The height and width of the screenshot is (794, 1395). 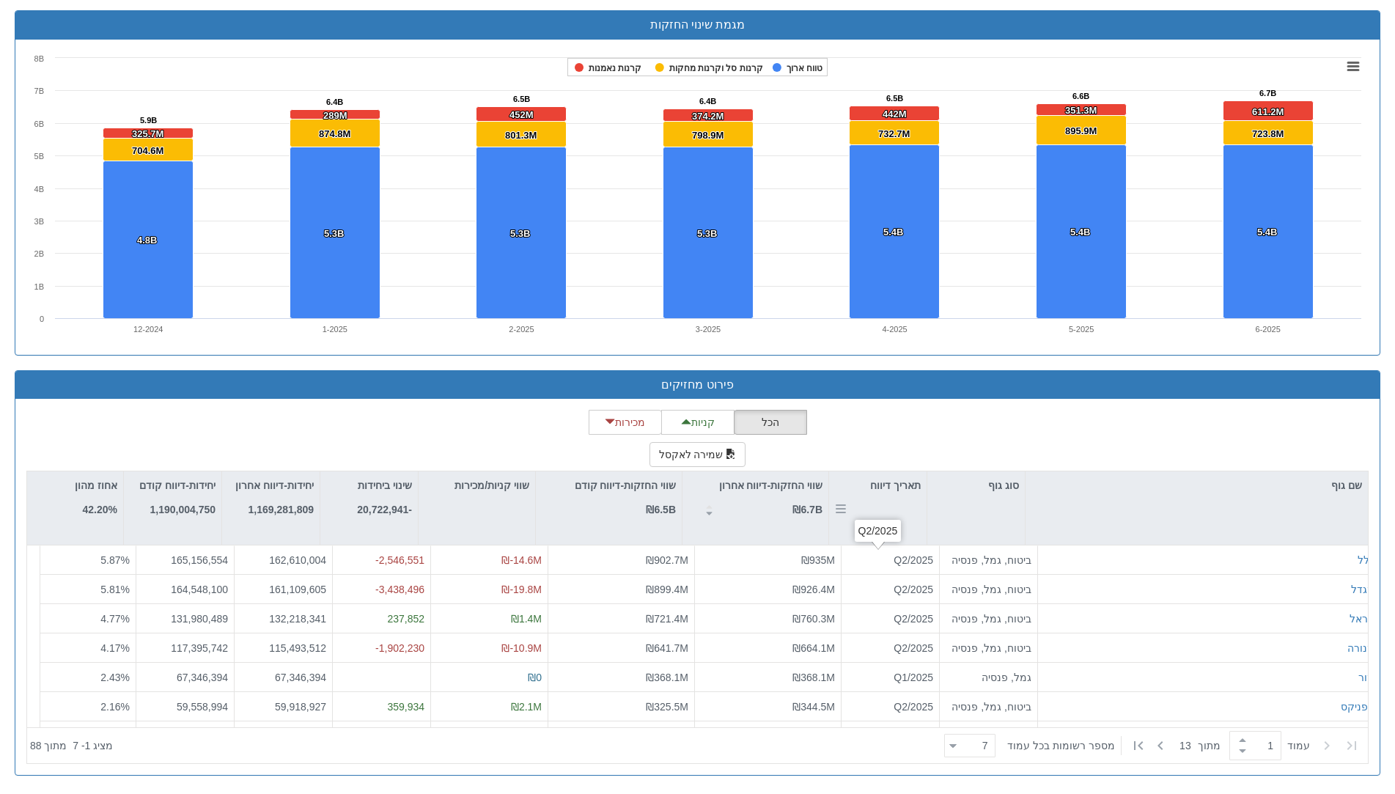 I want to click on span: ₪664.1M, so click(x=814, y=648).